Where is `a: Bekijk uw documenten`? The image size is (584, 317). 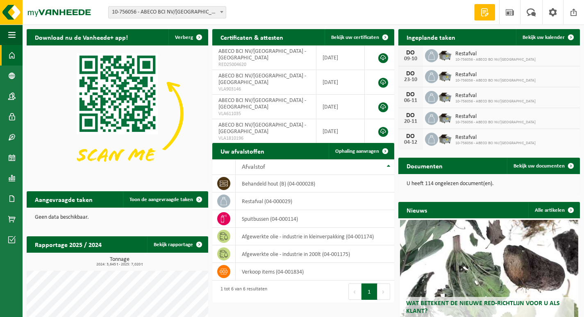
a: Bekijk uw documenten is located at coordinates (543, 166).